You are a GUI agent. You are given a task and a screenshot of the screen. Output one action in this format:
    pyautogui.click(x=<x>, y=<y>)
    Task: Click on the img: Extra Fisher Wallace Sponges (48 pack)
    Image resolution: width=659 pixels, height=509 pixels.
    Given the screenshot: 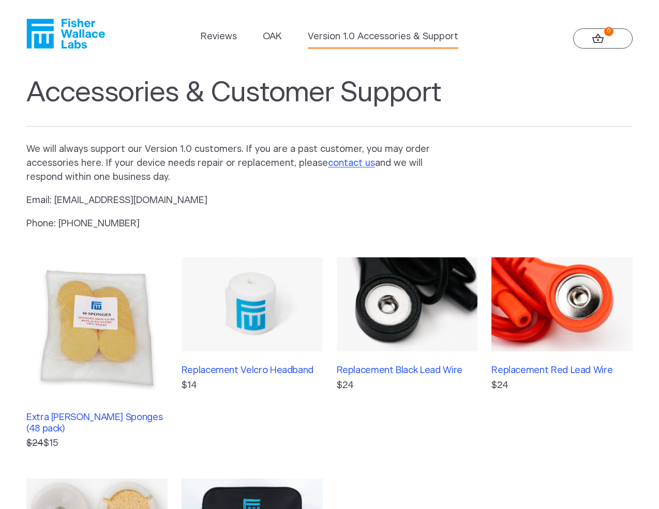 What is the action you would take?
    pyautogui.click(x=97, y=328)
    